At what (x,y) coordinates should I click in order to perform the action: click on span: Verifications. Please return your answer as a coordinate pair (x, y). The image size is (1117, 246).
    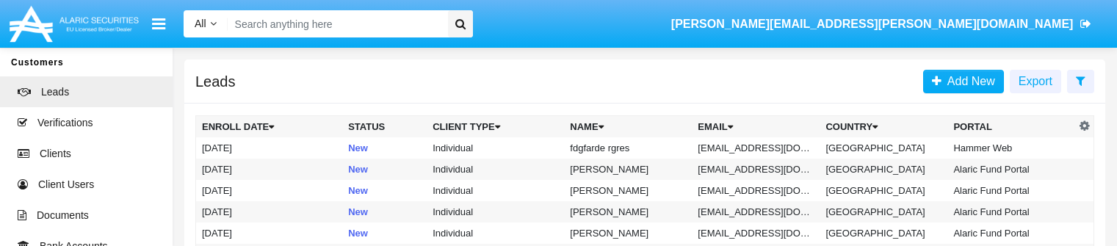
    Looking at the image, I should click on (65, 123).